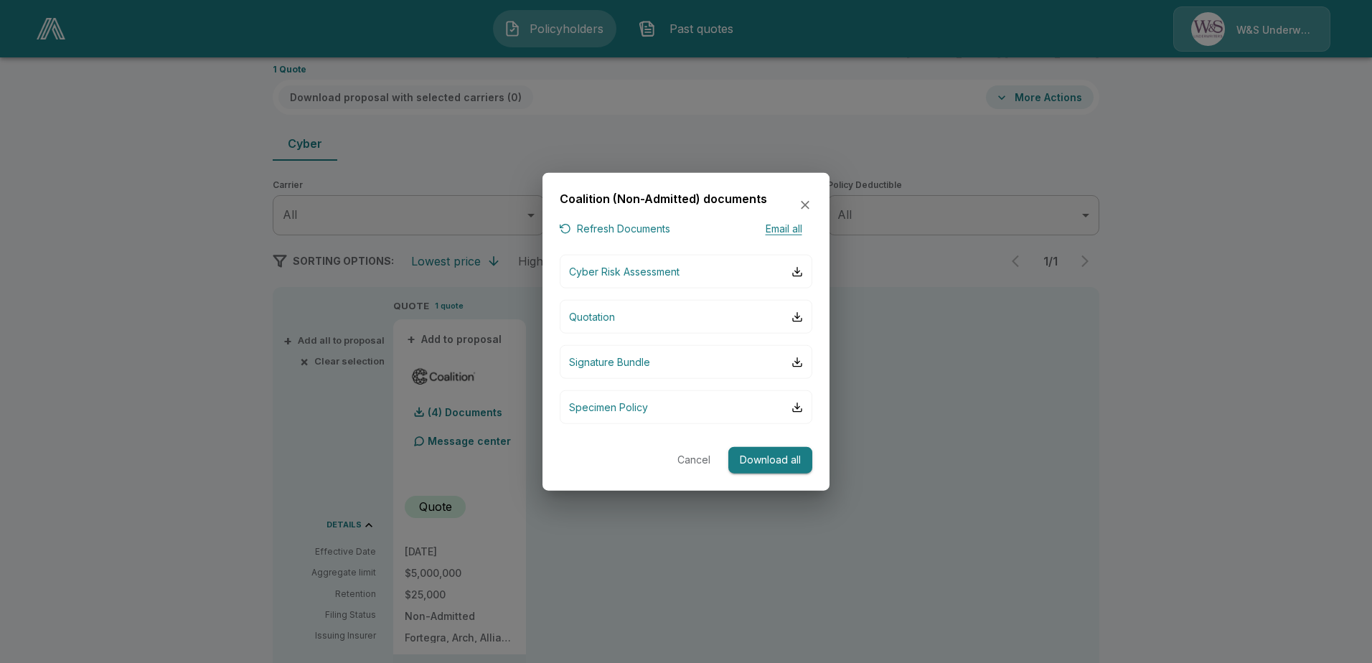 The image size is (1372, 663). I want to click on p: Quotation, so click(592, 316).